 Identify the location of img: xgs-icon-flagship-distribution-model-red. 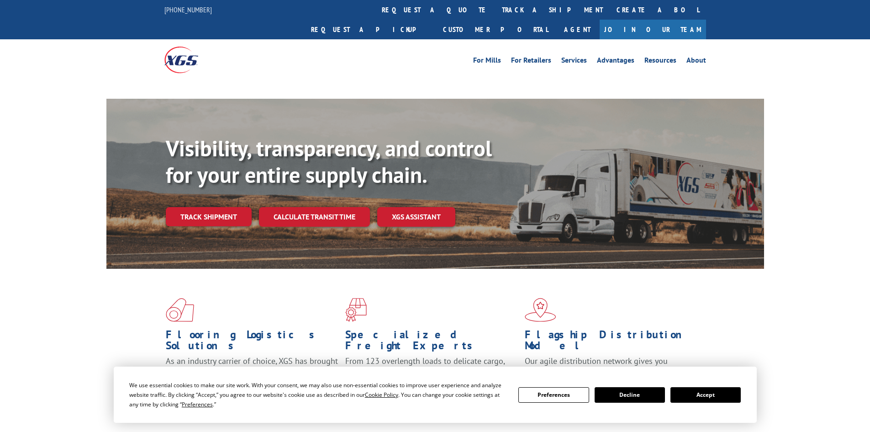
(540, 310).